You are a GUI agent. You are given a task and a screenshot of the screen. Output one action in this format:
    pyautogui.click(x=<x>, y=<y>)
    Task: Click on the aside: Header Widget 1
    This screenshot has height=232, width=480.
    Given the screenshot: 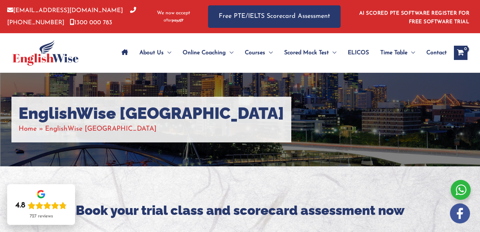 What is the action you would take?
    pyautogui.click(x=414, y=16)
    